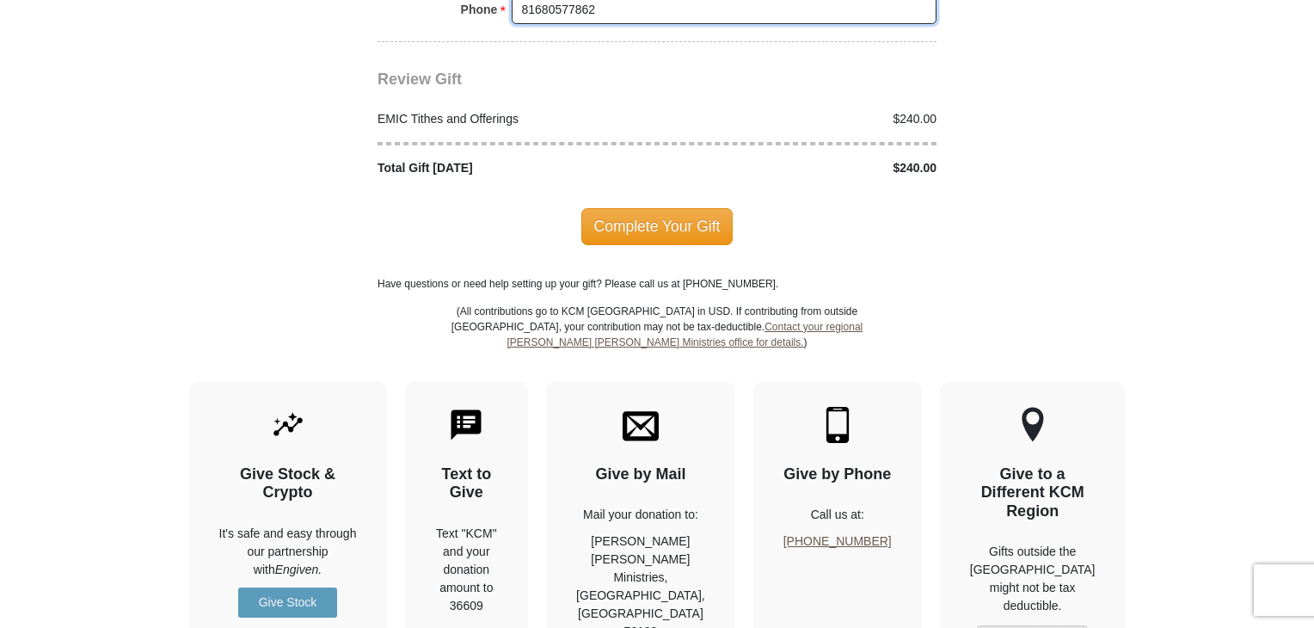 The width and height of the screenshot is (1314, 628). I want to click on div: Text "KCM" and your donation amount to 36609, so click(467, 569).